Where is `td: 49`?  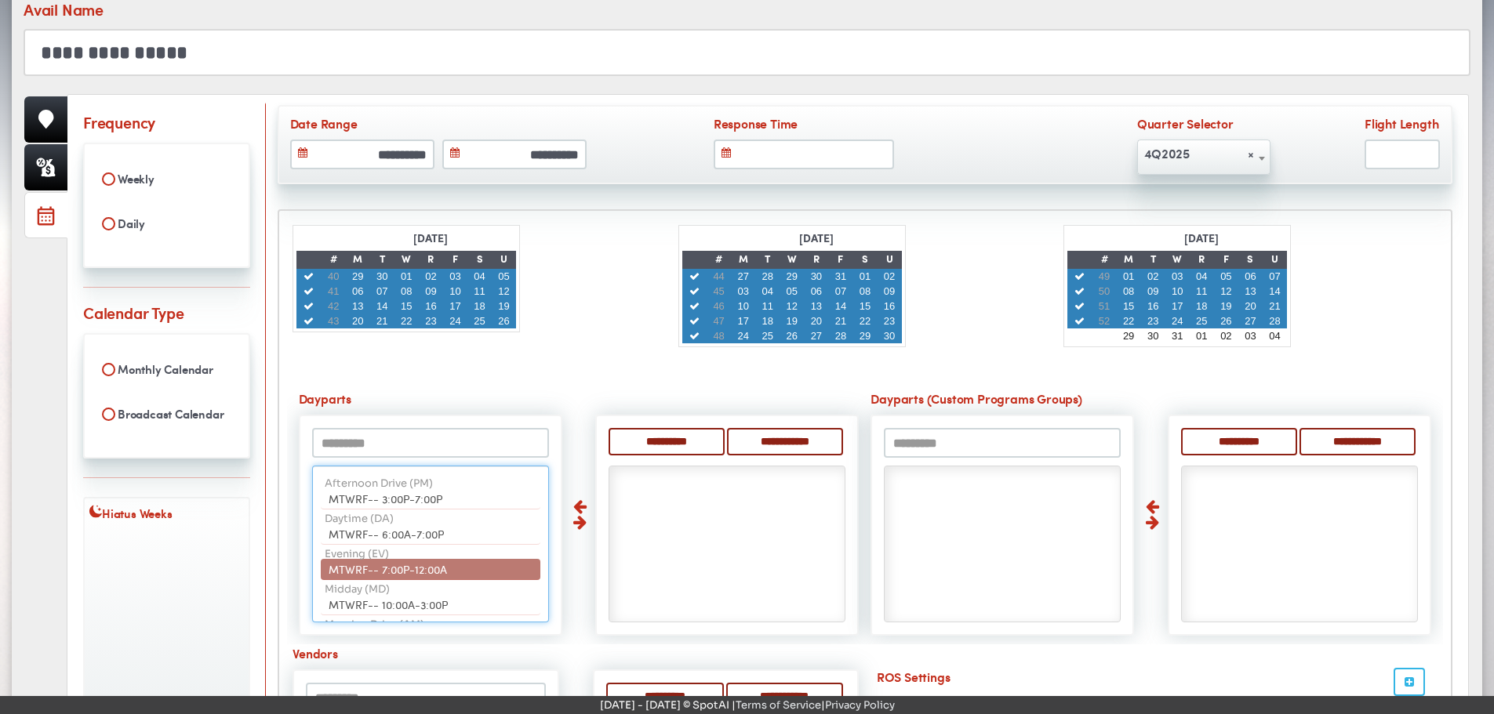 td: 49 is located at coordinates (1104, 276).